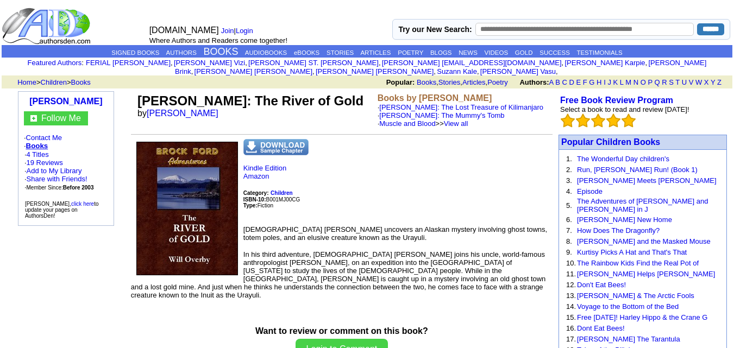  I want to click on img: dnsample.png, so click(276, 147).